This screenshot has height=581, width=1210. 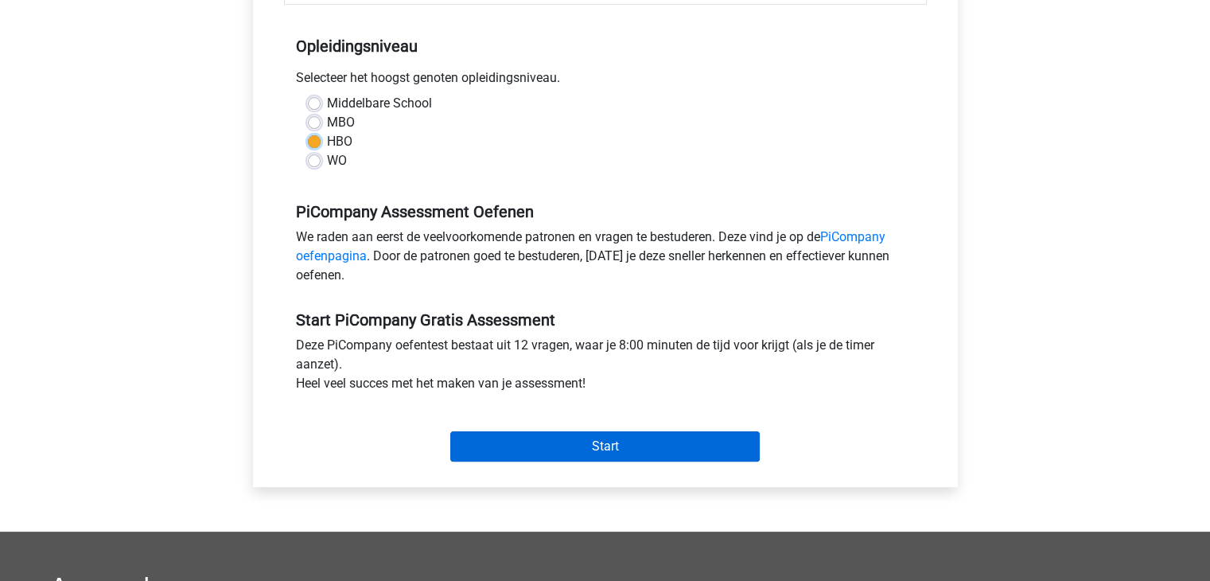 What do you see at coordinates (605, 81) in the screenshot?
I see `div: Selecteer het hoogst genoten opleidingsniveau.` at bounding box center [605, 81].